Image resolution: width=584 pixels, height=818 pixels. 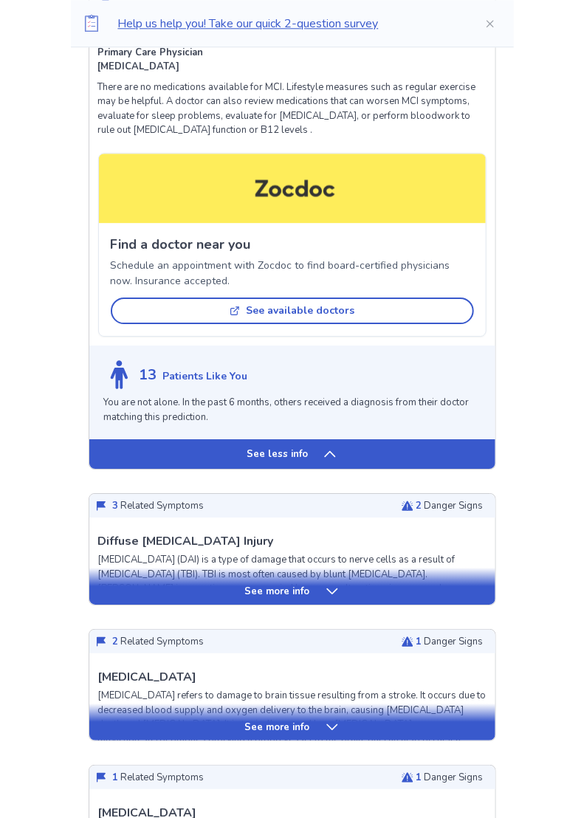 I want to click on p: Primary Care Physician, so click(x=151, y=53).